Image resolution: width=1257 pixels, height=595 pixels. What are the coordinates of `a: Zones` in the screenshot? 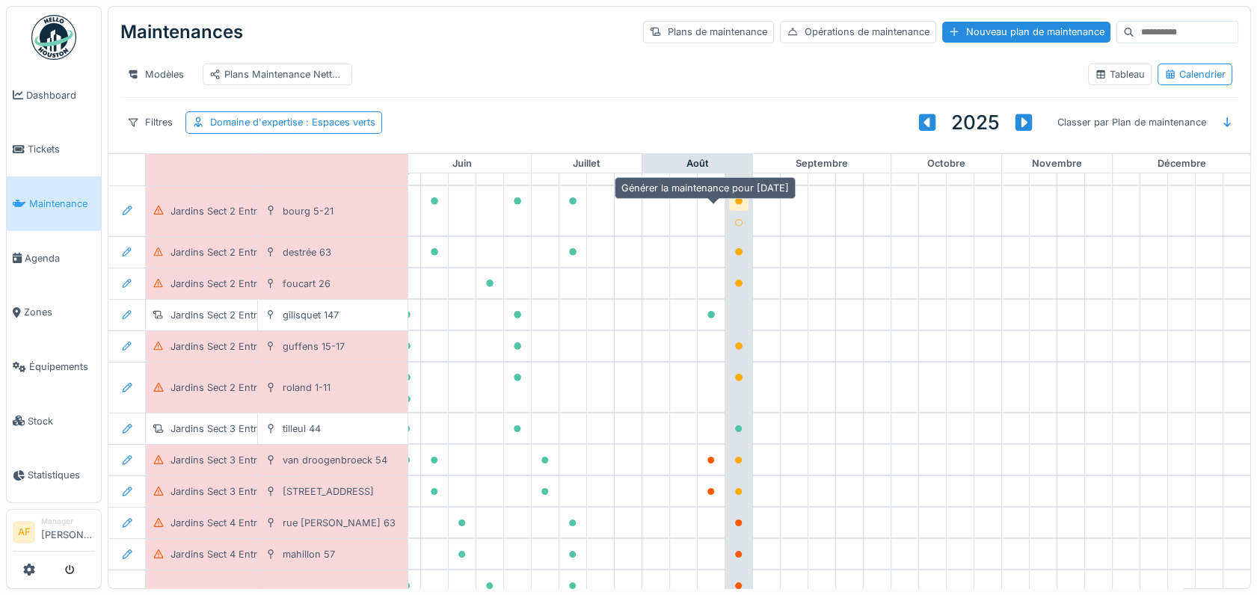 It's located at (54, 313).